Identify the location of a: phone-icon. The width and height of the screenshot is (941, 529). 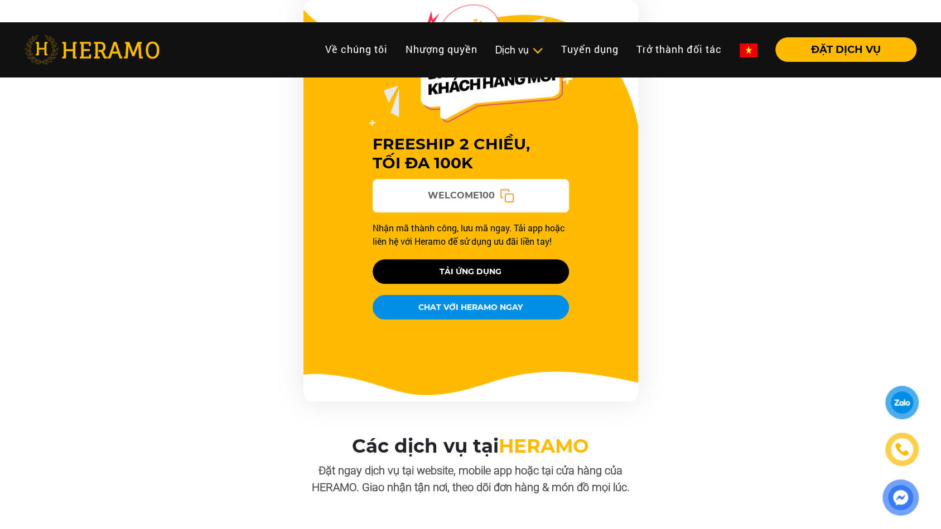
(902, 450).